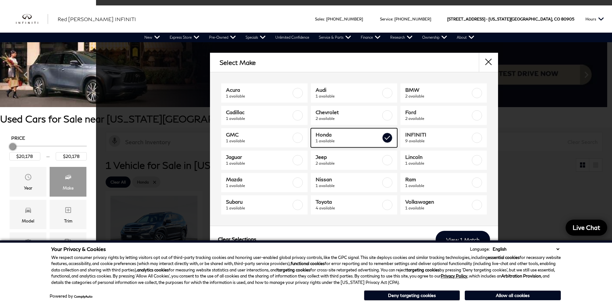 The image size is (612, 305). Describe the element at coordinates (454, 276) in the screenshot. I see `a: Privacy Policy` at that location.